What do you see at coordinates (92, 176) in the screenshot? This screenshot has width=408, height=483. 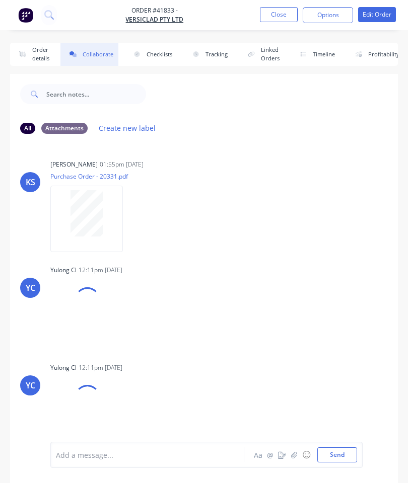 I see `p: Purchase Order - 20331.pdf` at bounding box center [92, 176].